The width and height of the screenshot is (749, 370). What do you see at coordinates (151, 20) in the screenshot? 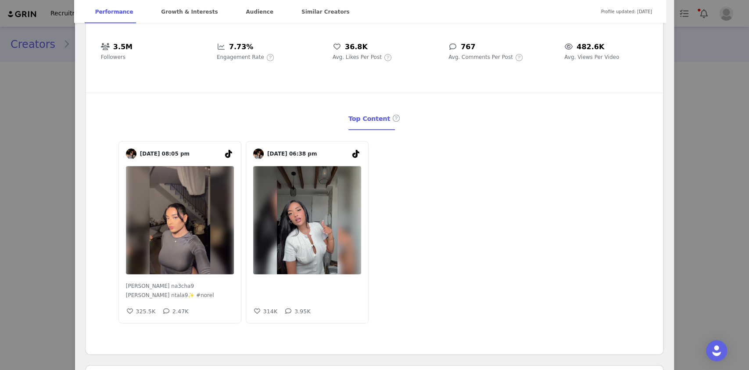
I see `p: 9/11 - 1st breach sent again` at bounding box center [151, 20].